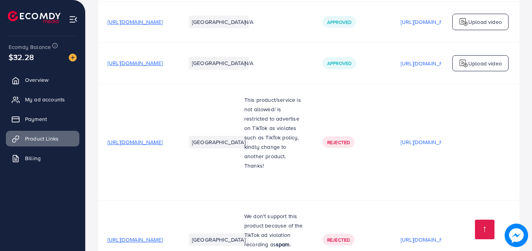  Describe the element at coordinates (42, 138) in the screenshot. I see `span: Product Links` at that location.